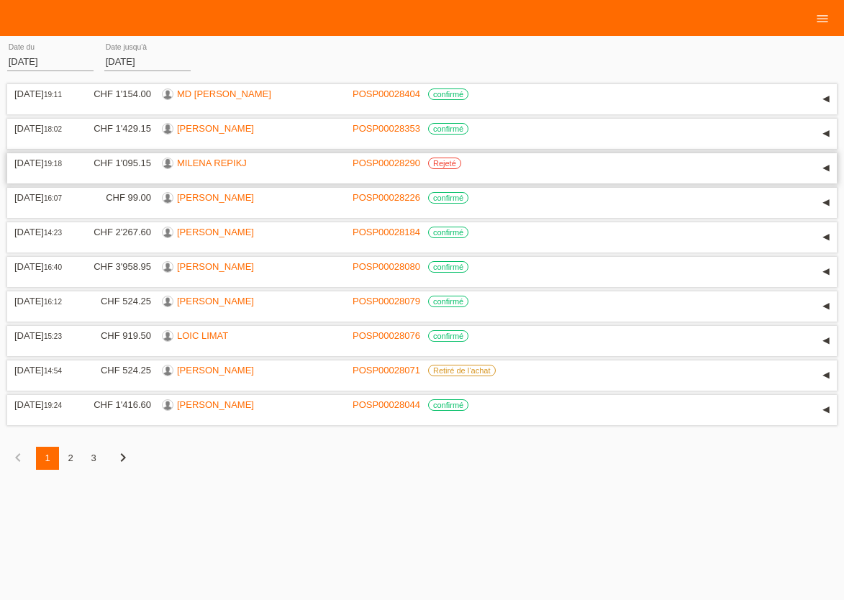  What do you see at coordinates (387, 370) in the screenshot?
I see `a: POSP00028071` at bounding box center [387, 370].